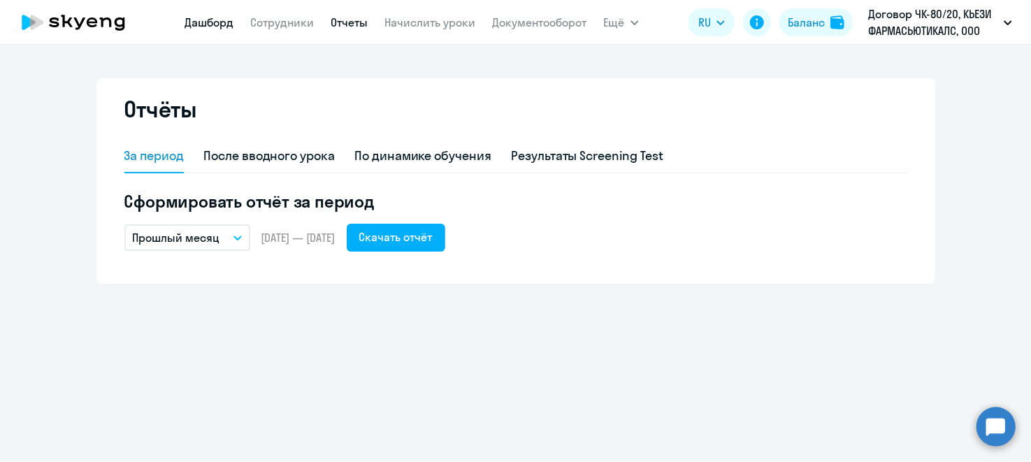  Describe the element at coordinates (614, 22) in the screenshot. I see `span: Ещё` at that location.